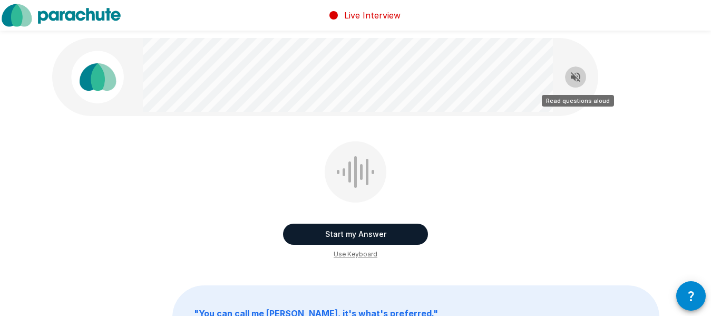 The width and height of the screenshot is (711, 316). What do you see at coordinates (98, 77) in the screenshot?
I see `img: parachute_avatar.png` at bounding box center [98, 77].